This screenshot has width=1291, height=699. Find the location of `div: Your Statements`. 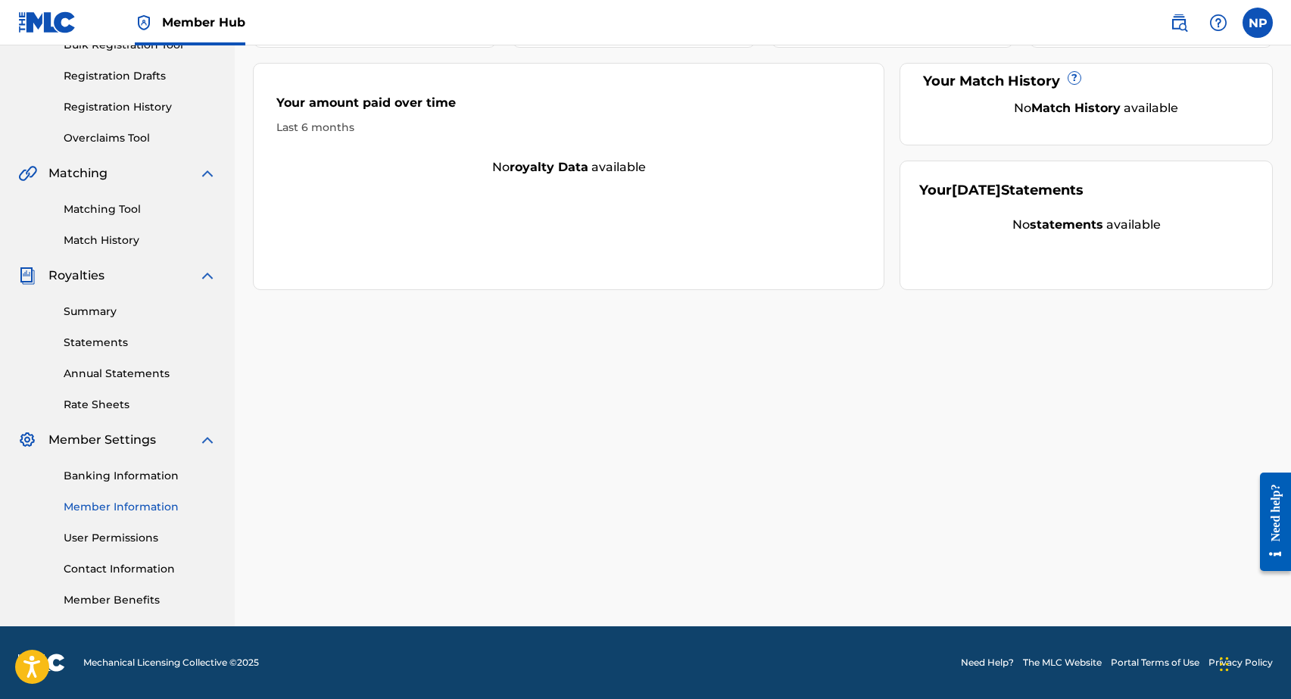

div: Your Statements is located at coordinates (1001, 190).